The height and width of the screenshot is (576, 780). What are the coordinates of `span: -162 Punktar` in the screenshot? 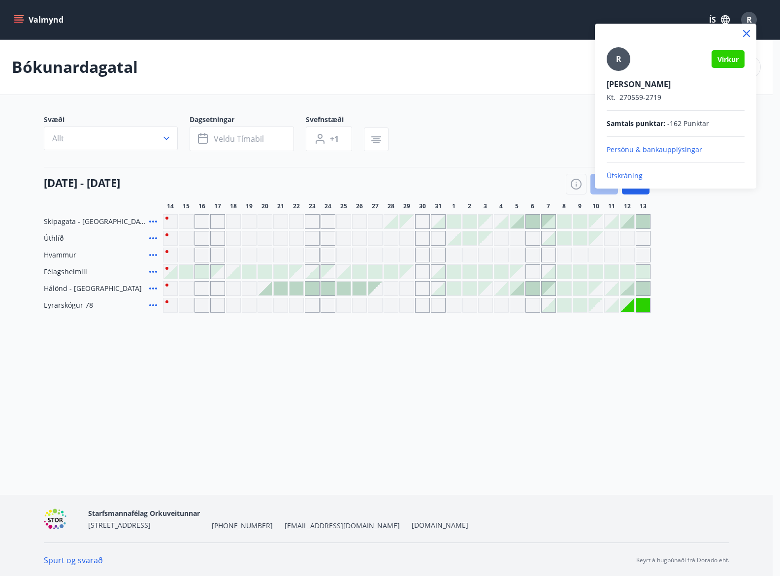 It's located at (688, 124).